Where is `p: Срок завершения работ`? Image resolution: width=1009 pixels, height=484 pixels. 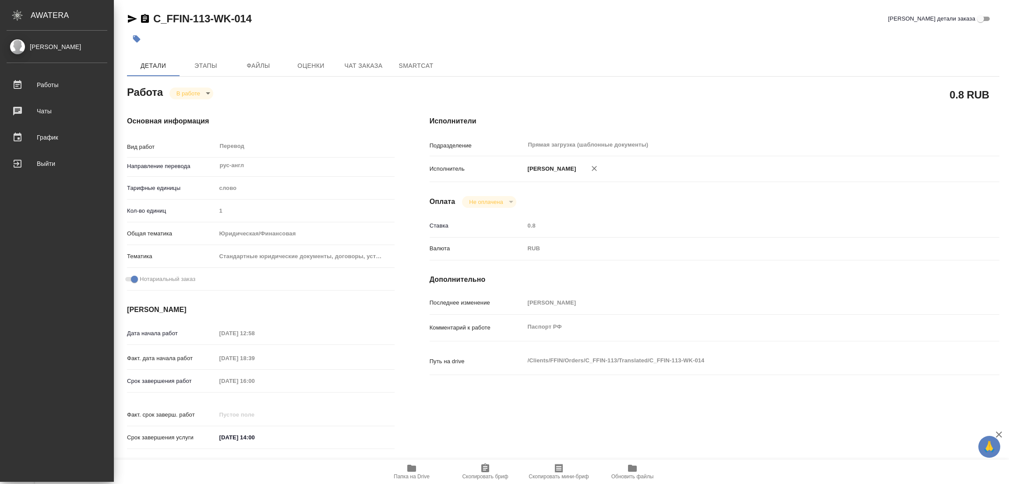
p: Срок завершения работ is located at coordinates (172, 382).